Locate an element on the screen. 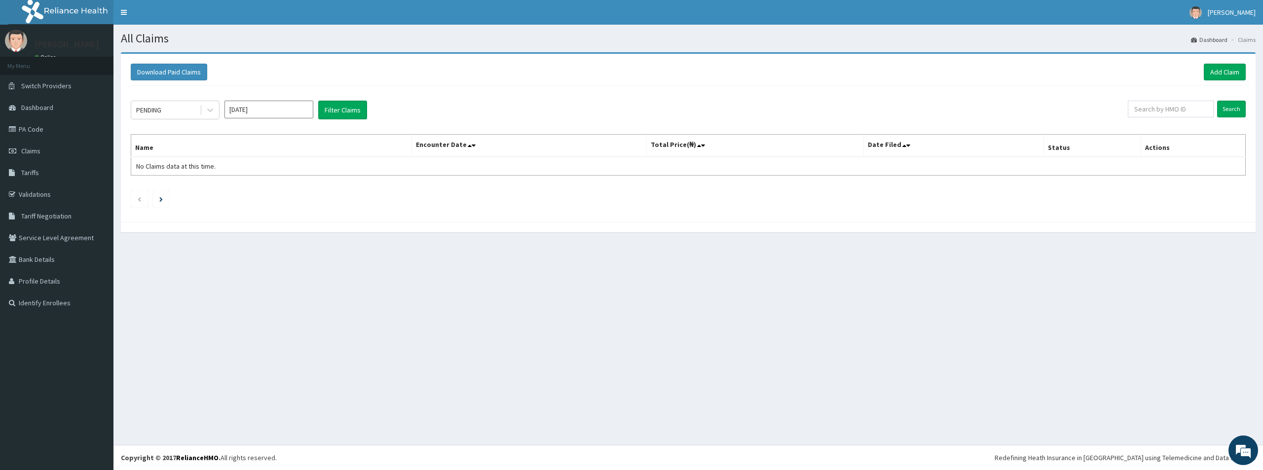 This screenshot has width=1263, height=470. th: Status is located at coordinates (1092, 146).